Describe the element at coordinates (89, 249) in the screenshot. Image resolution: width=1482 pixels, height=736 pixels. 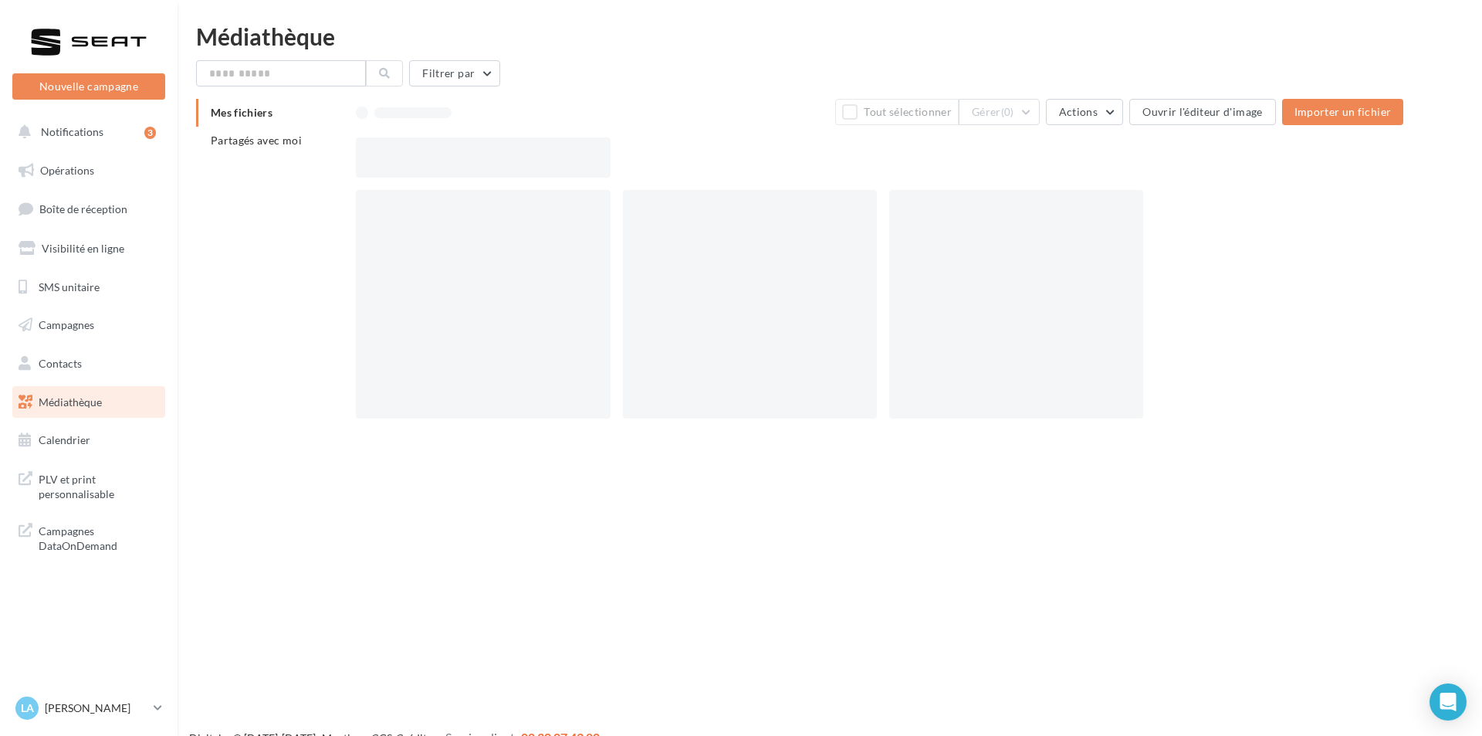
I see `a: Visibilité en ligne` at that location.